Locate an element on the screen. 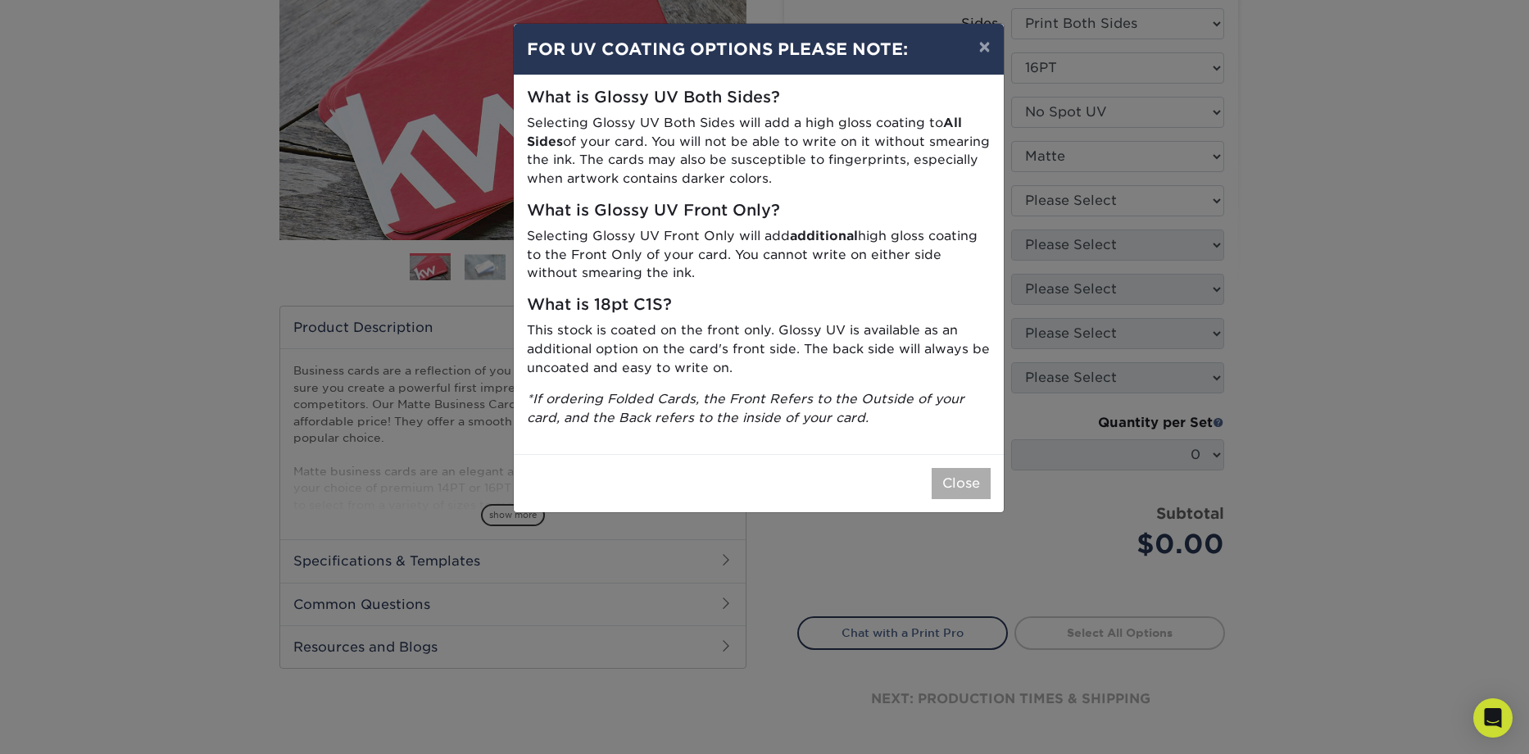 The height and width of the screenshot is (754, 1529). h5: What is 18pt C1S? is located at coordinates (759, 305).